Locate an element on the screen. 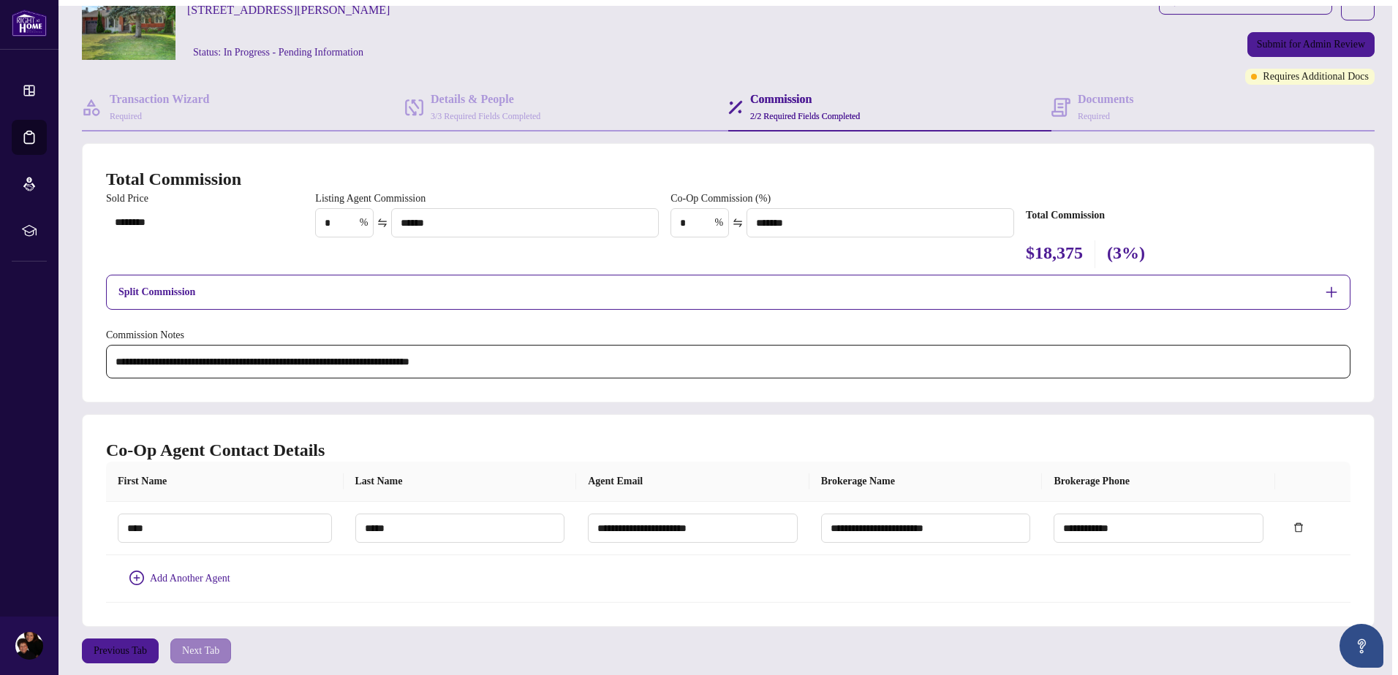 This screenshot has width=1398, height=675. span: 2/2 Required Fields Completed is located at coordinates (805, 116).